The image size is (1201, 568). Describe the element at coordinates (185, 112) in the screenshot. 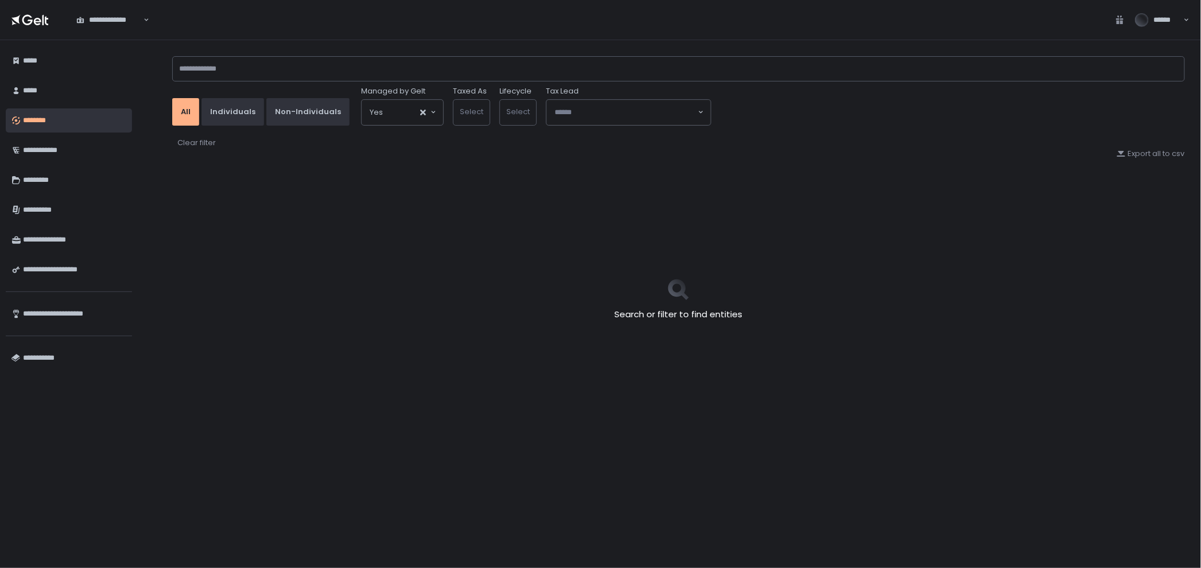

I see `div: All` at that location.